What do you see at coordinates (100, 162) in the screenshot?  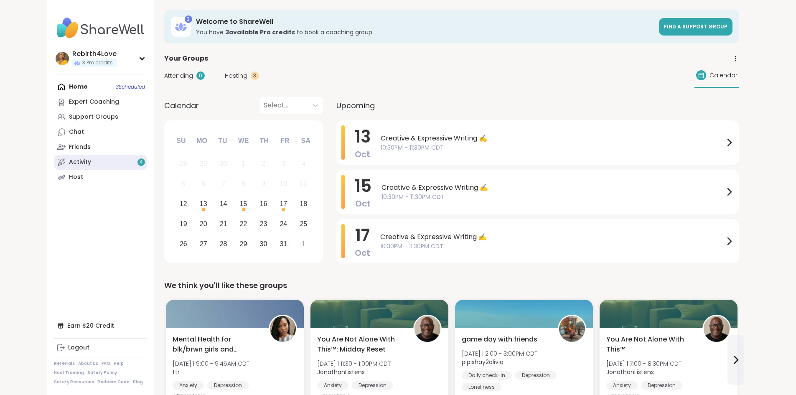 I see `a: Activity4` at bounding box center [100, 162].